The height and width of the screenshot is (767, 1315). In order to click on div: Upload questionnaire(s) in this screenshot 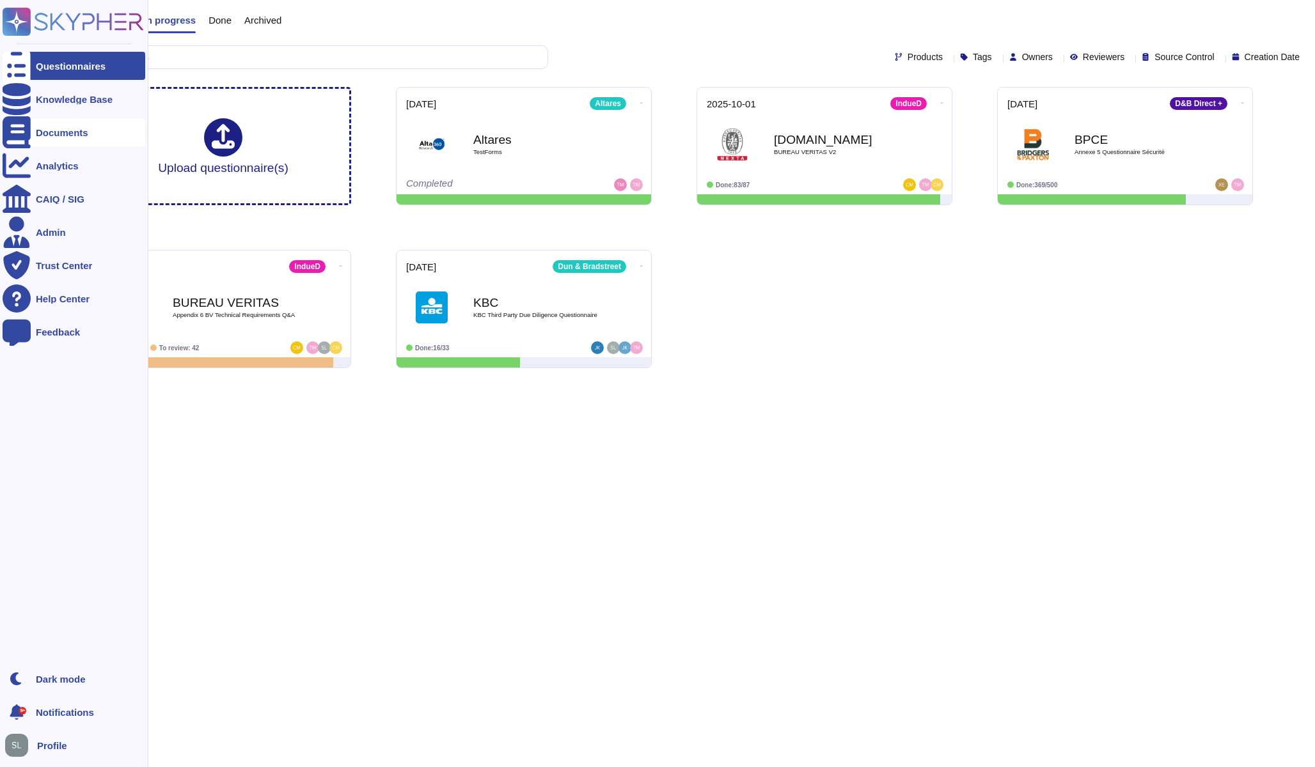, I will do `click(223, 146)`.